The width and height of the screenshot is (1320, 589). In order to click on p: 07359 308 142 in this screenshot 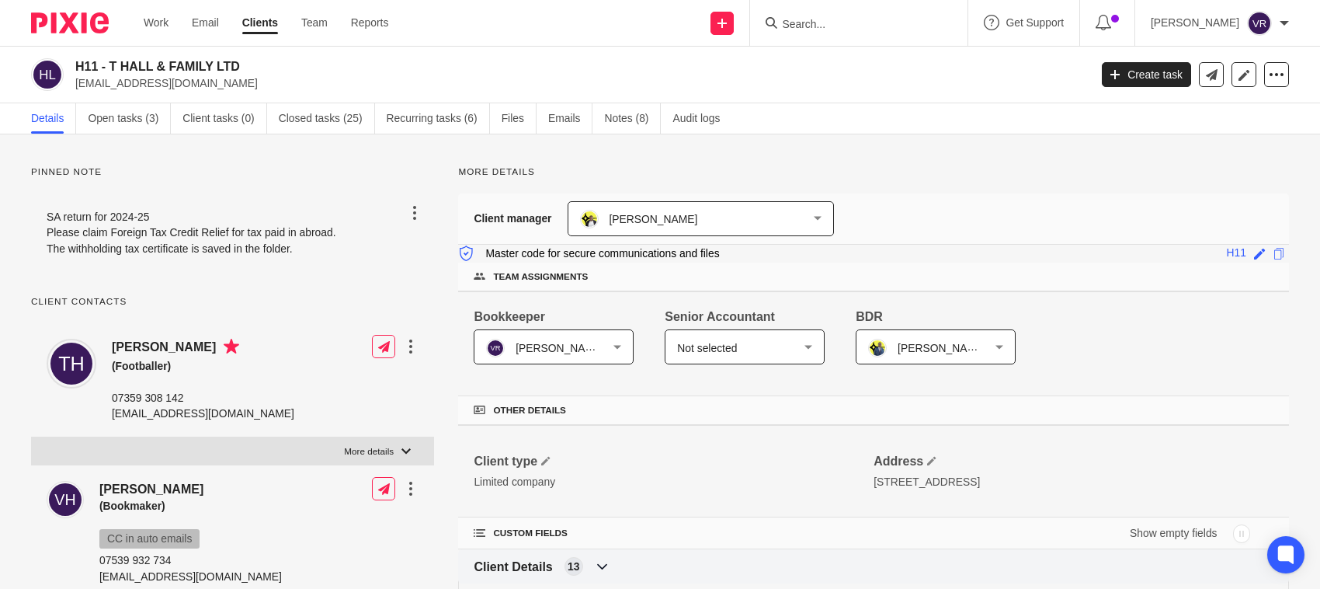, I will do `click(201, 400)`.